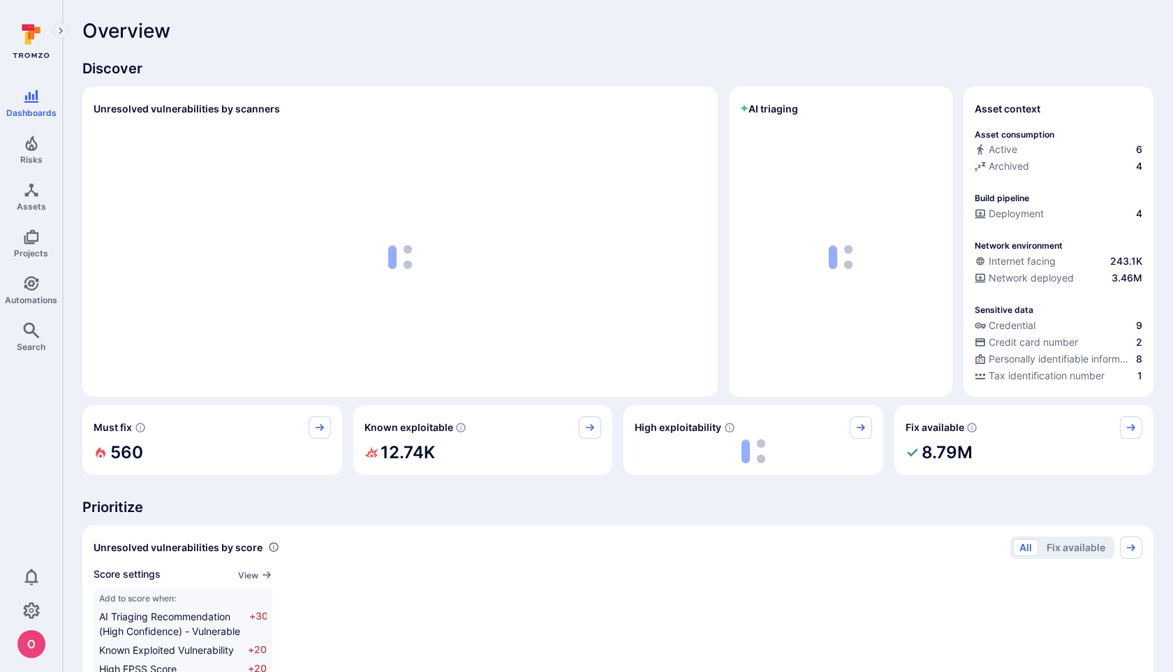 The image size is (1173, 672). Describe the element at coordinates (996, 149) in the screenshot. I see `div: Active` at that location.